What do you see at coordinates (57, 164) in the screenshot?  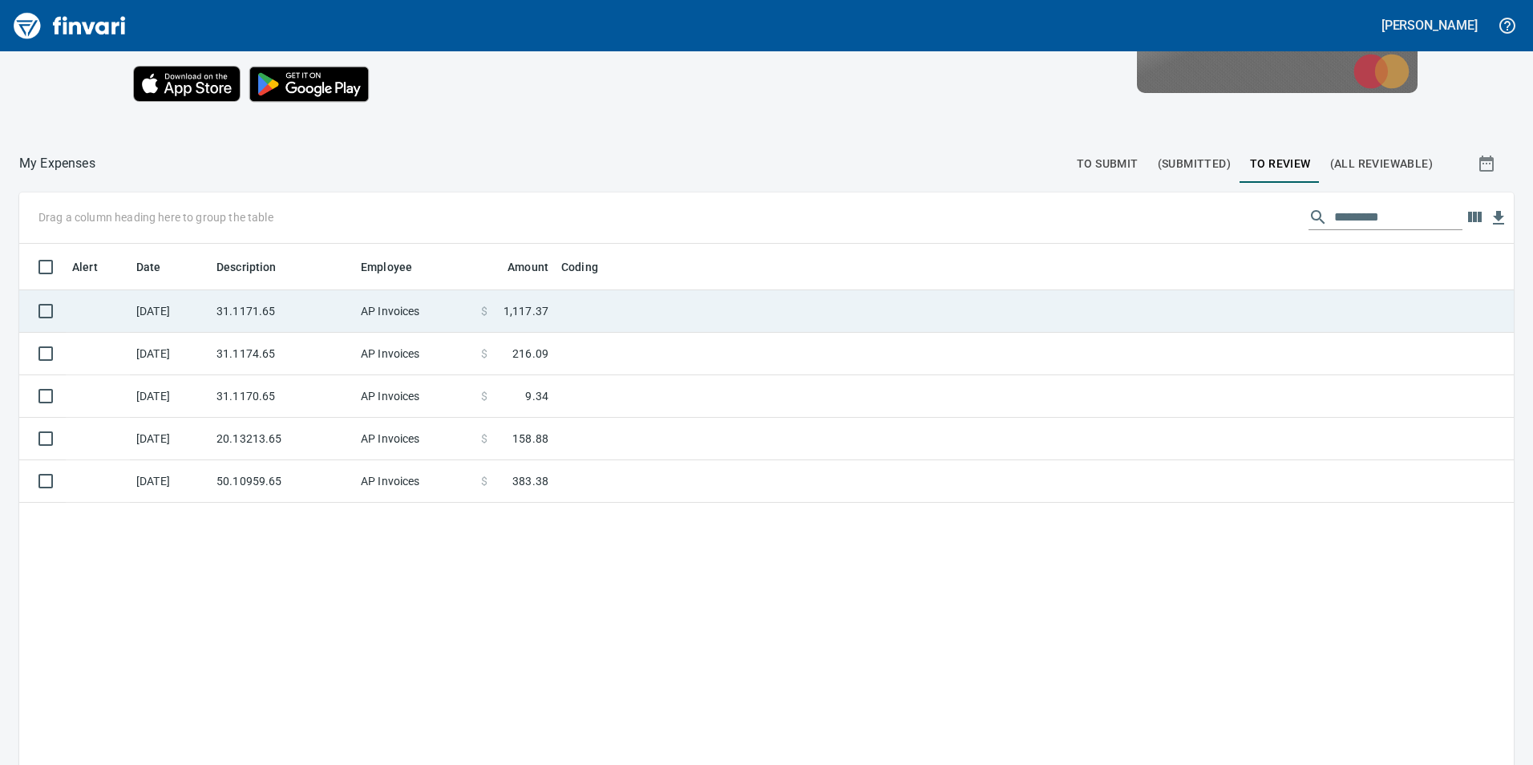 I see `nav: breadcrumb` at bounding box center [57, 164].